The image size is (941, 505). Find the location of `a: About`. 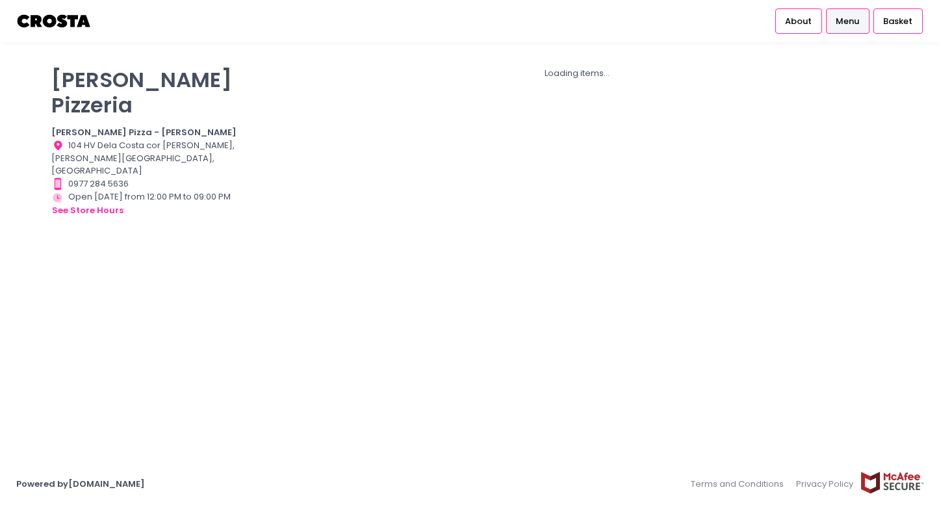

a: About is located at coordinates (799, 21).